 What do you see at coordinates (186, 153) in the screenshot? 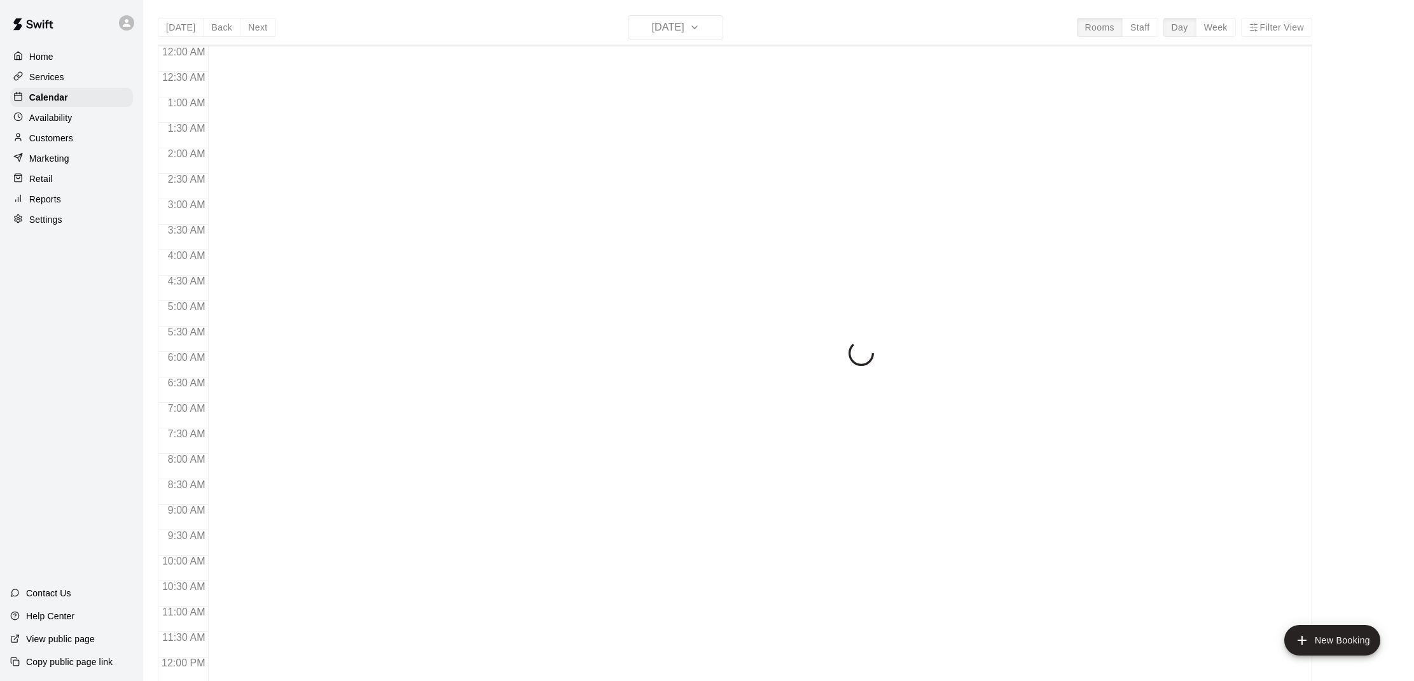
I see `span: 2:00 AM` at bounding box center [186, 153].